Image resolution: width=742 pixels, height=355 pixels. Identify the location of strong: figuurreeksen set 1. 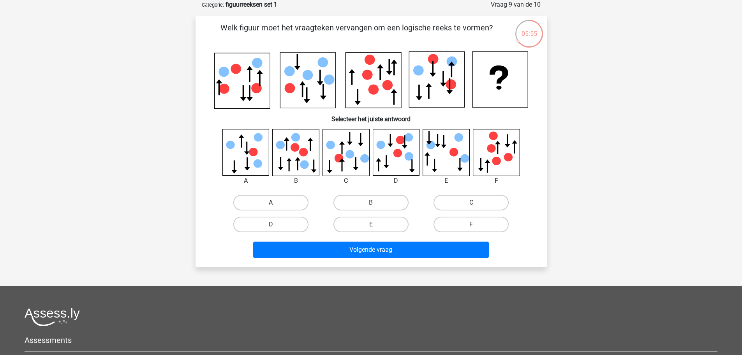
(251, 4).